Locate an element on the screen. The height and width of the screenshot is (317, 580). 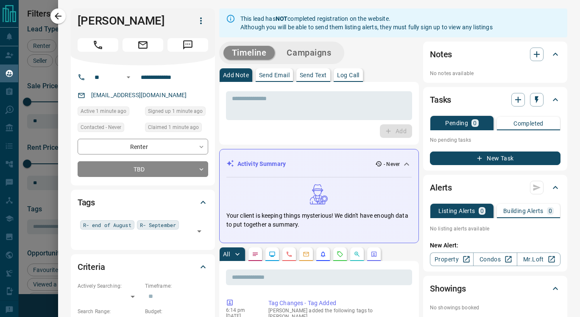
p: No pending tasks is located at coordinates (495, 140).